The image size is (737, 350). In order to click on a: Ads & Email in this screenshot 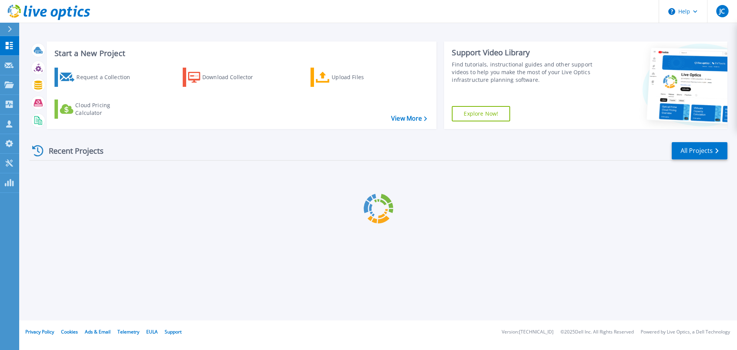, I will do `click(98, 331)`.